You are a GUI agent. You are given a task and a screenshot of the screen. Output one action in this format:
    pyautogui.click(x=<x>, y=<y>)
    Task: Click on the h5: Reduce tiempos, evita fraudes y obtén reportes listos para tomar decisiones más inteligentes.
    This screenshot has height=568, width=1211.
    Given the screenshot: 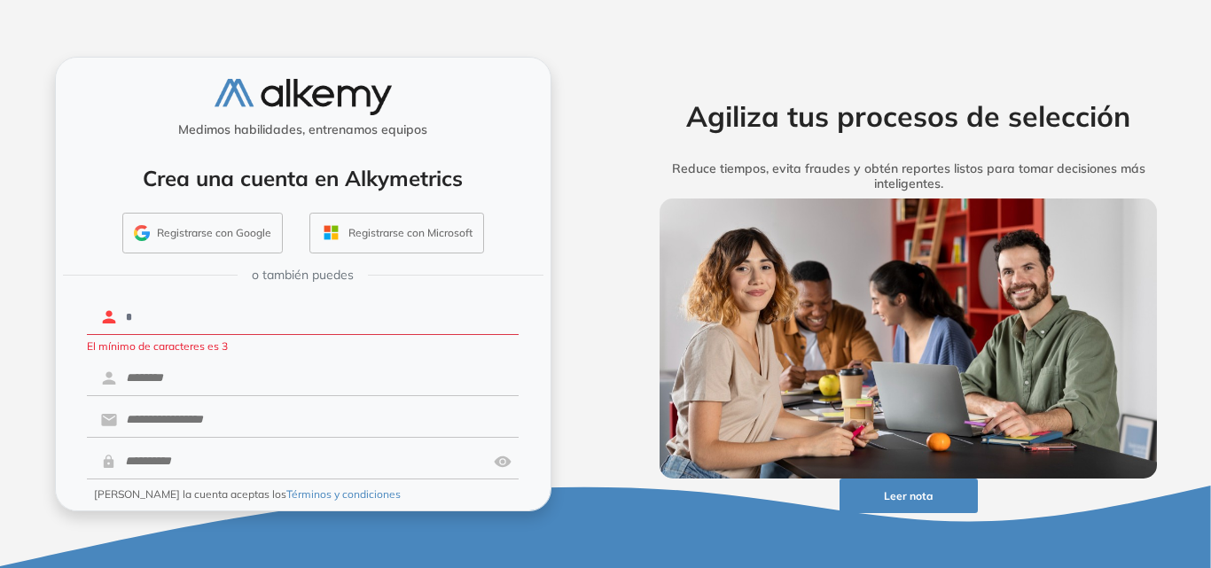 What is the action you would take?
    pyautogui.click(x=908, y=176)
    